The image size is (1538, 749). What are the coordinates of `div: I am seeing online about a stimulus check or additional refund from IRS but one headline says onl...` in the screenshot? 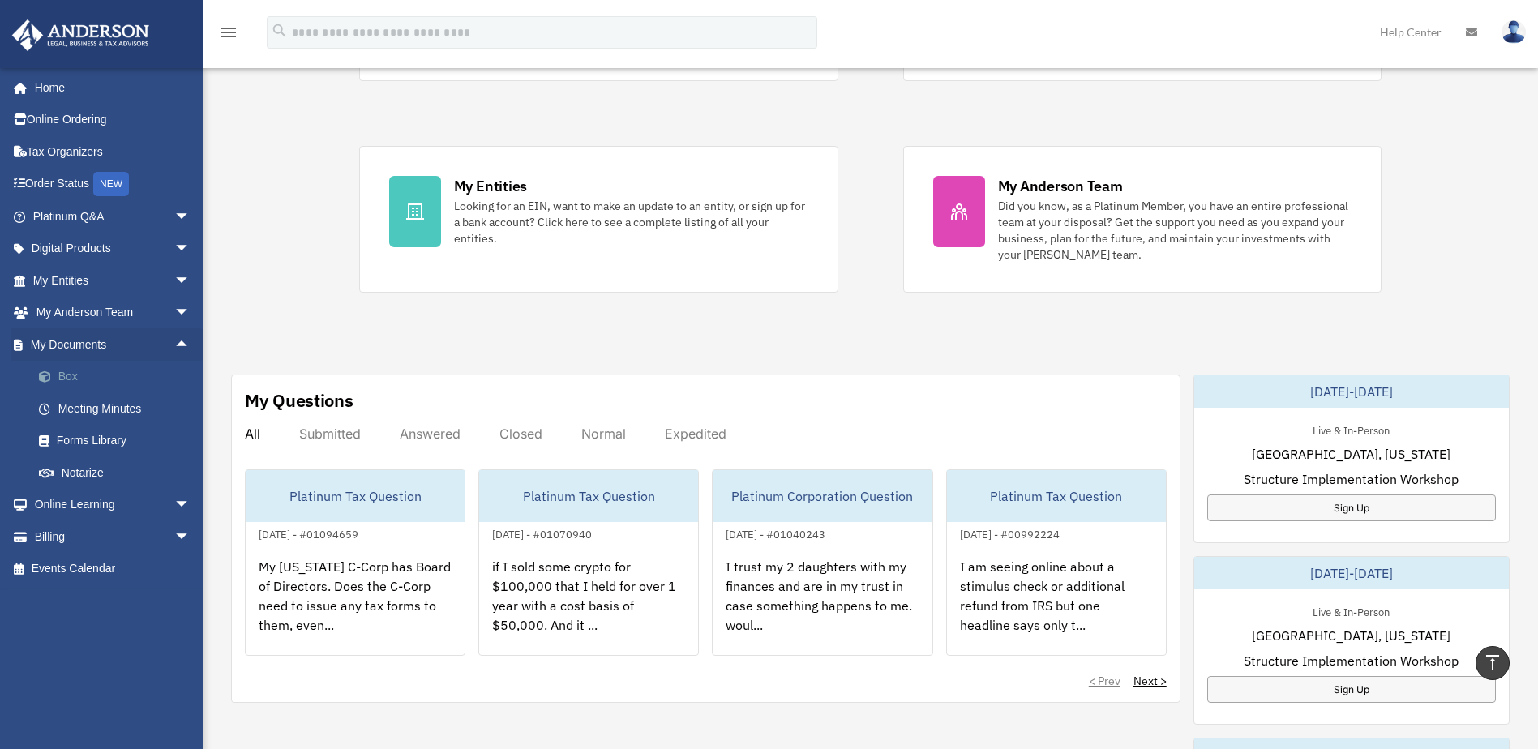 It's located at (1057, 607).